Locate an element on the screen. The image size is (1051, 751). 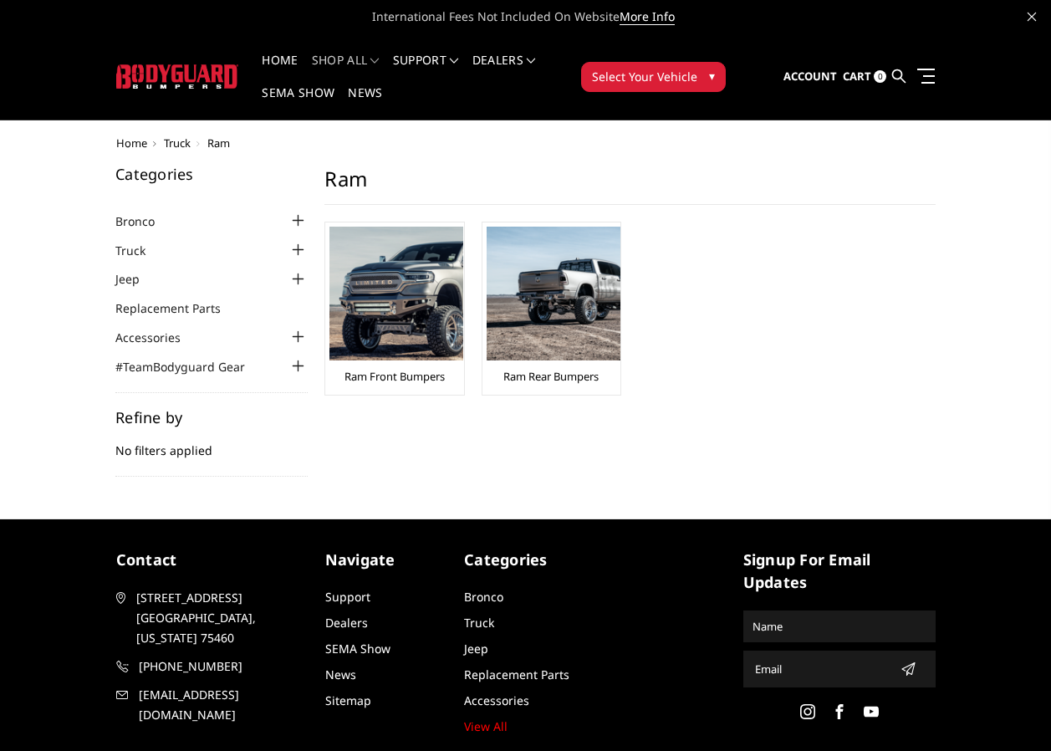
h5: Navigate is located at coordinates (386, 560).